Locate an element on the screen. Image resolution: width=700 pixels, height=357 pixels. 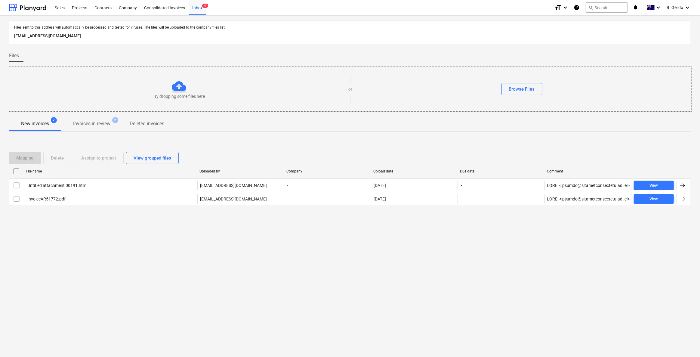
div: View grouped files is located at coordinates (152, 158).